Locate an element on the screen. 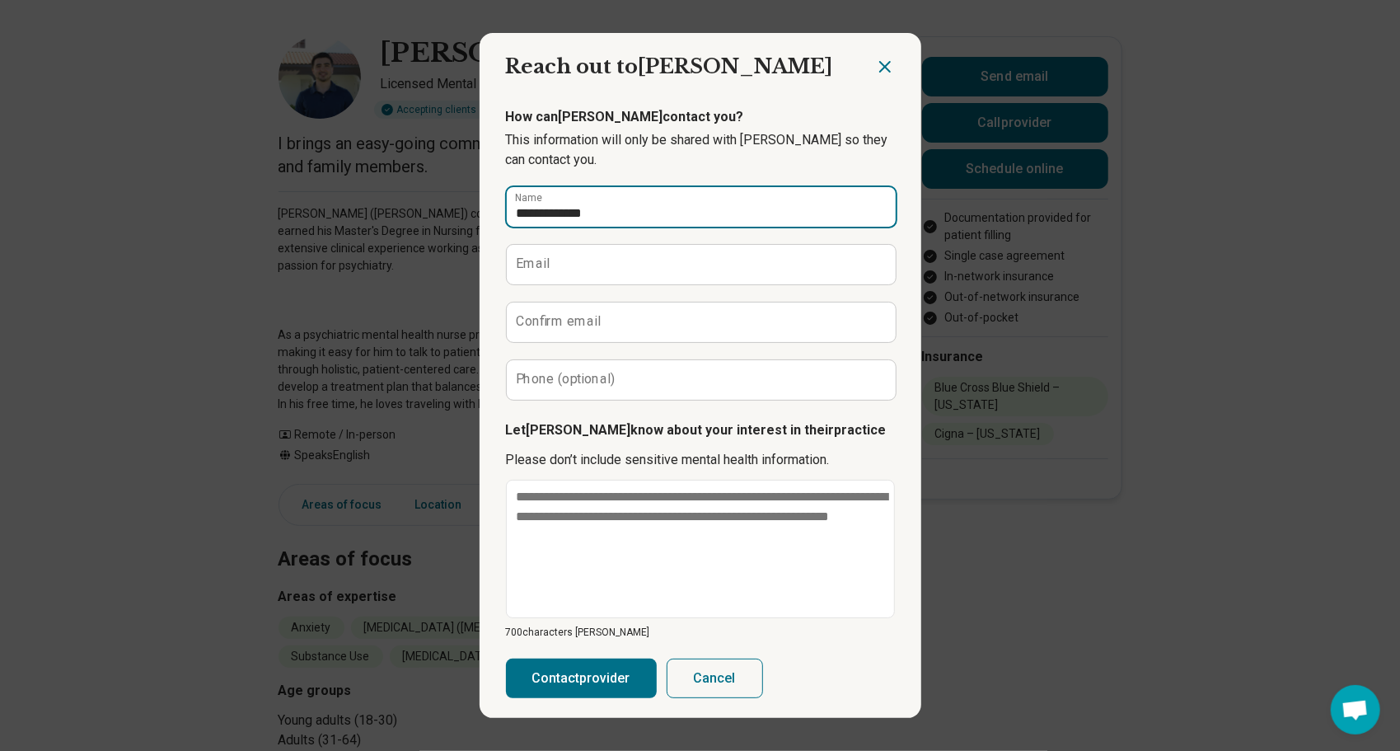 This screenshot has width=1400, height=751. p: Please don’t include sensitive mental health information. is located at coordinates (700, 460).